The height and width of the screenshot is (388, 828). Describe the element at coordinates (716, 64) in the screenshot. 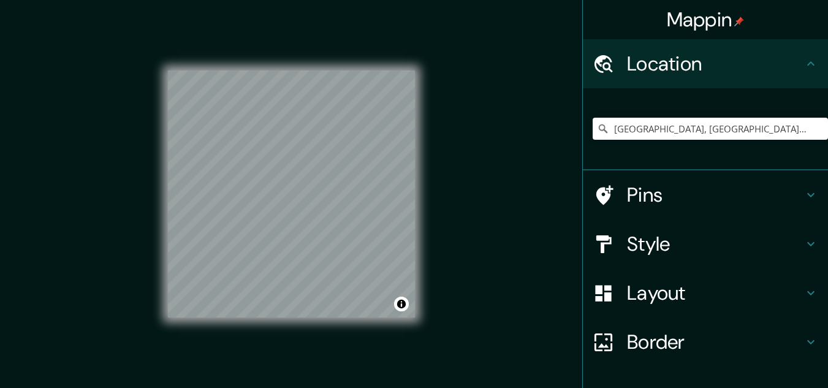

I see `h4: Location` at that location.